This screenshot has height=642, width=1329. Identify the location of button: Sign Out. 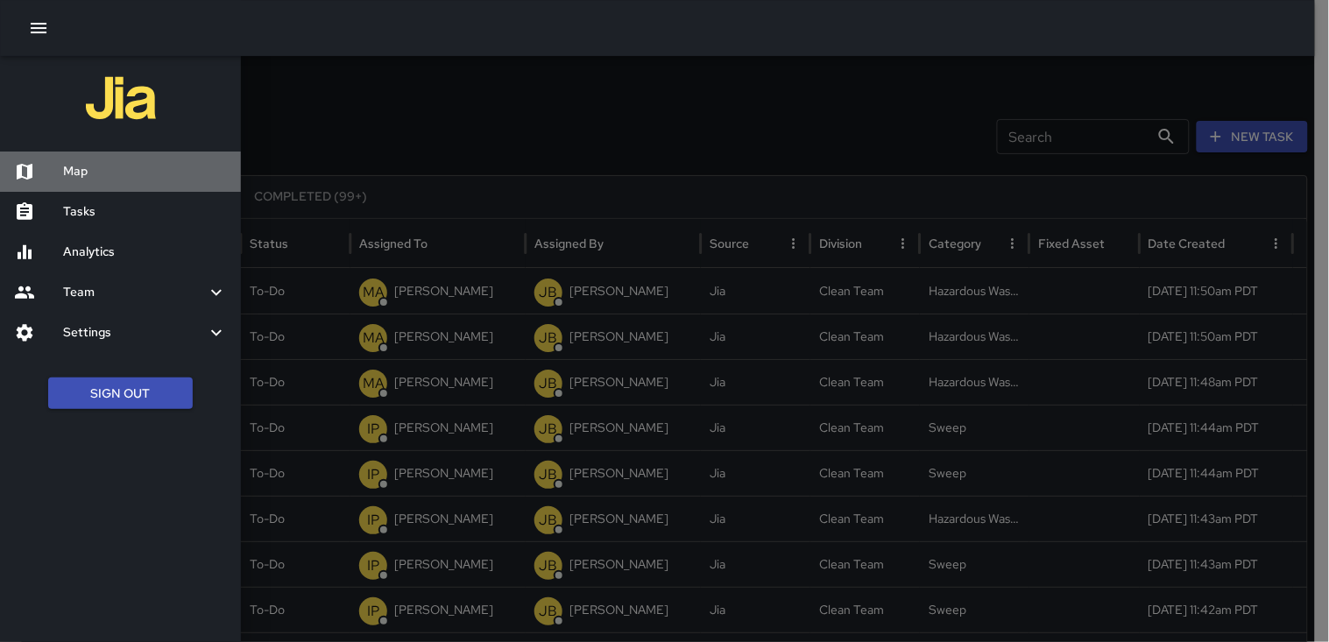
(120, 393).